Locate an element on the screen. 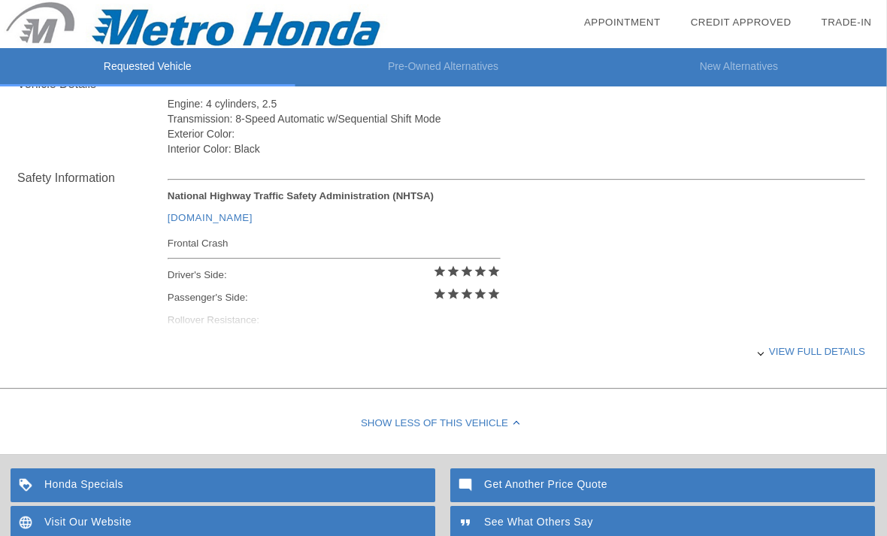 This screenshot has width=887, height=536. a: Get Another Price Quote is located at coordinates (663, 485).